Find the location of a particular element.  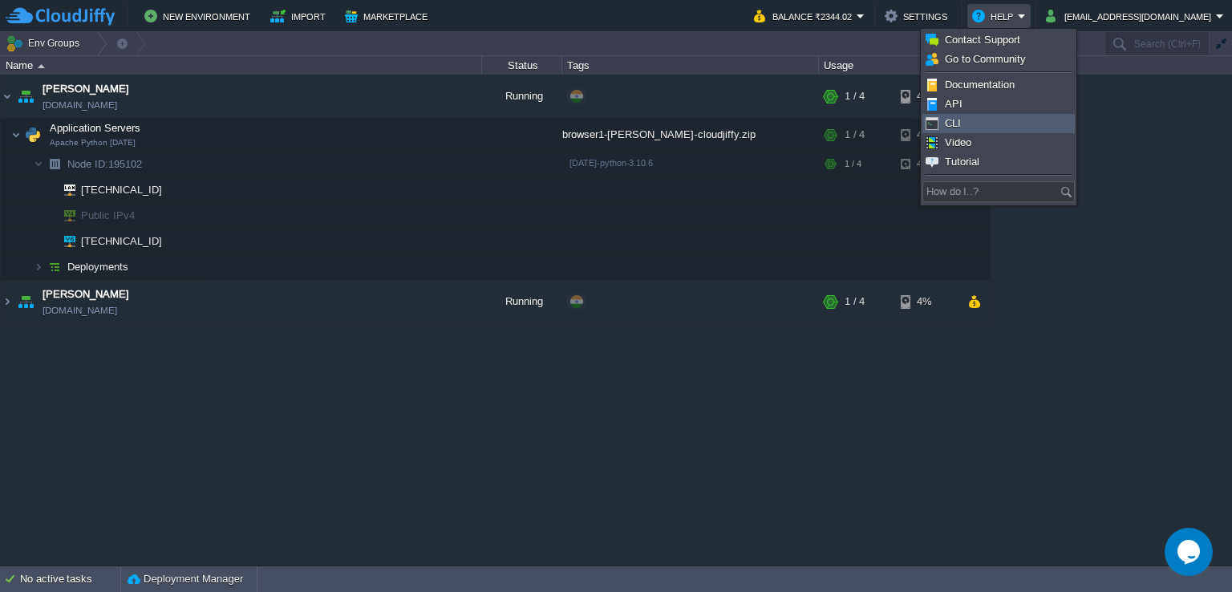

span: CLI is located at coordinates (953, 123).